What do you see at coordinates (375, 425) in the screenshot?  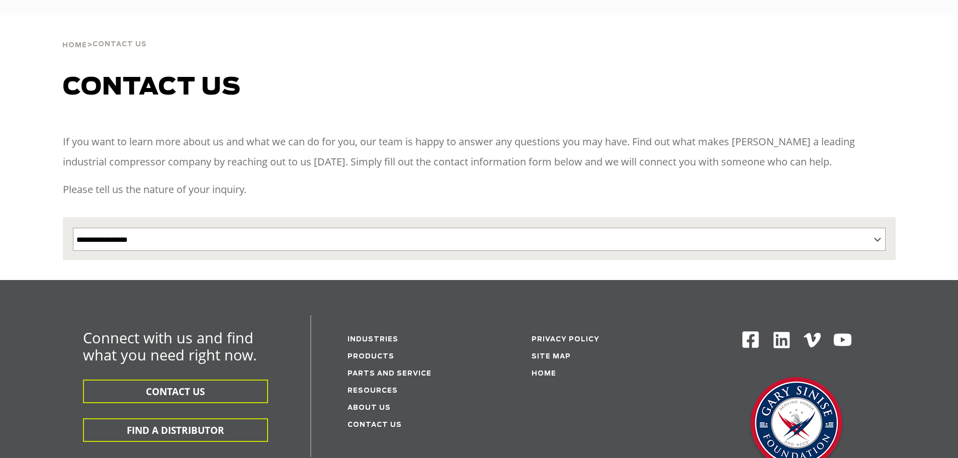 I see `a: Contact Us` at bounding box center [375, 425].